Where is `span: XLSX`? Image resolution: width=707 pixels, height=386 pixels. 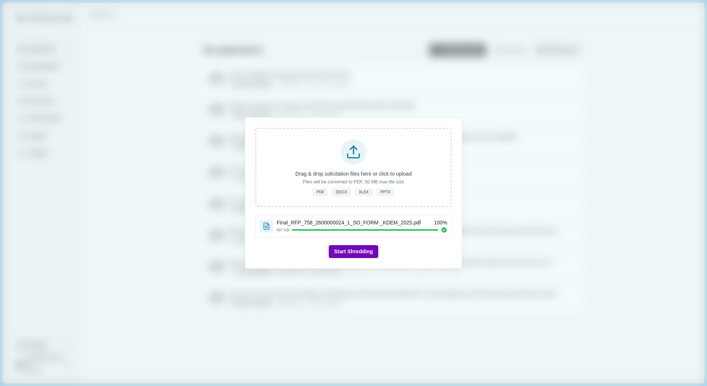
span: XLSX is located at coordinates (363, 192).